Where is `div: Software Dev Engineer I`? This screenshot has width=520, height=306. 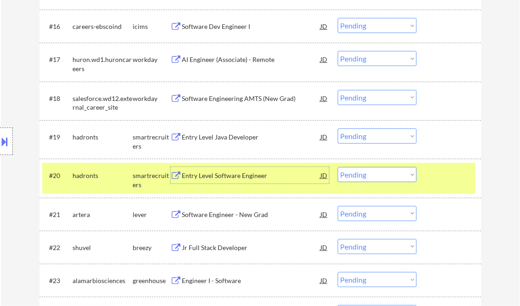
div: Software Dev Engineer I is located at coordinates (251, 27).